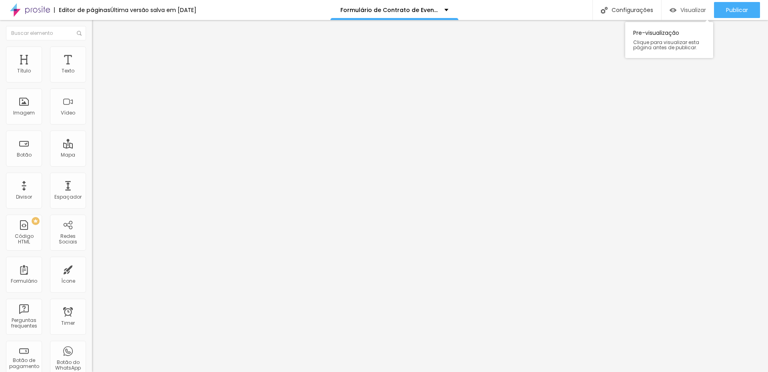 The width and height of the screenshot is (768, 372). I want to click on div: Editor de páginas, so click(82, 10).